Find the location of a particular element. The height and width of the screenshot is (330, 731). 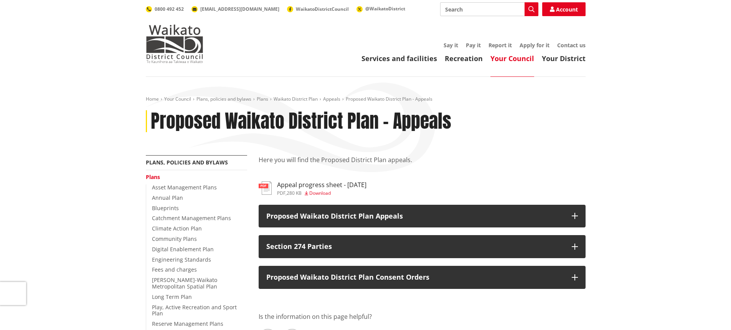

span: Download is located at coordinates (320, 193).